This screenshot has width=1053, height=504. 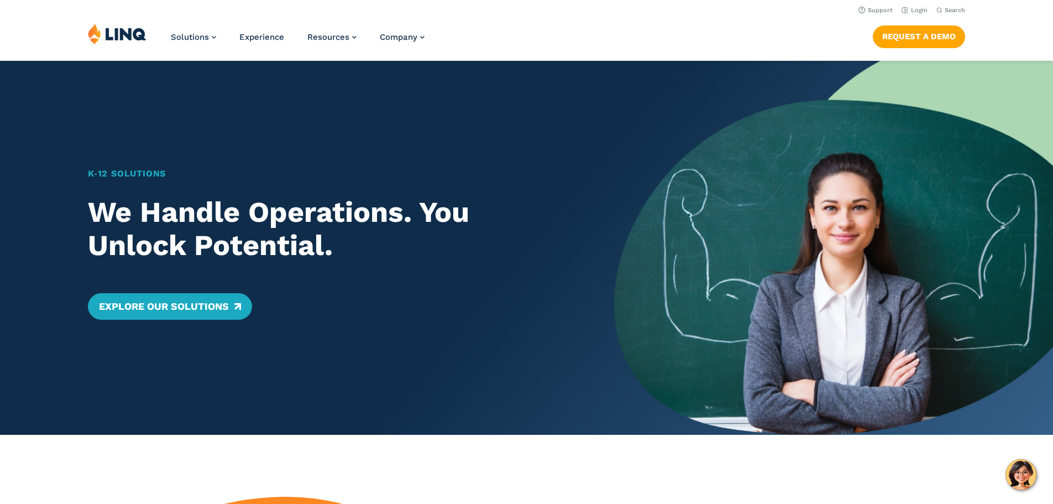 I want to click on nav: Button Navigation, so click(x=919, y=35).